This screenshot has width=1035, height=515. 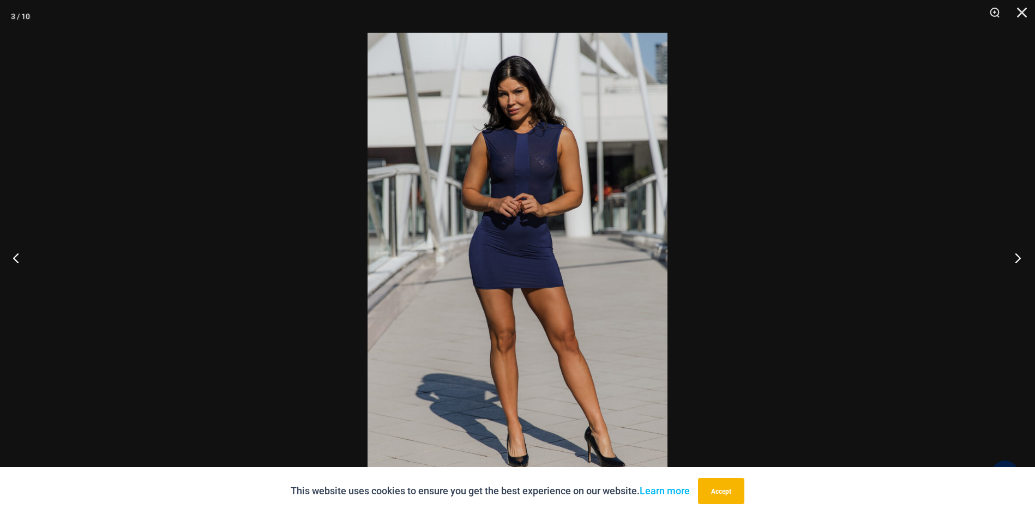 I want to click on button: Accept, so click(x=721, y=491).